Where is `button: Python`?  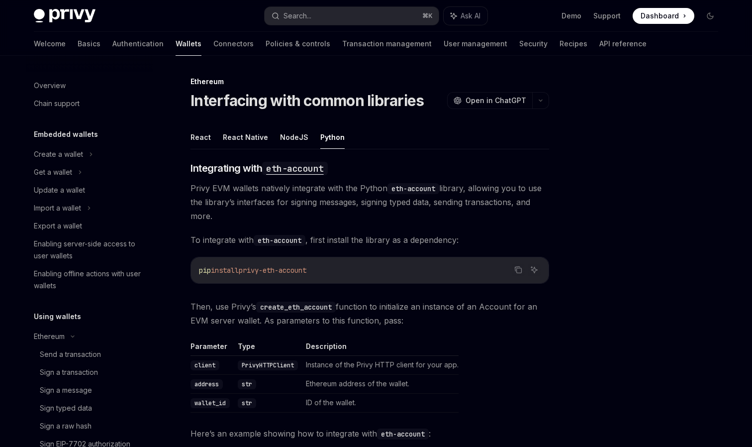
button: Python is located at coordinates (332, 137).